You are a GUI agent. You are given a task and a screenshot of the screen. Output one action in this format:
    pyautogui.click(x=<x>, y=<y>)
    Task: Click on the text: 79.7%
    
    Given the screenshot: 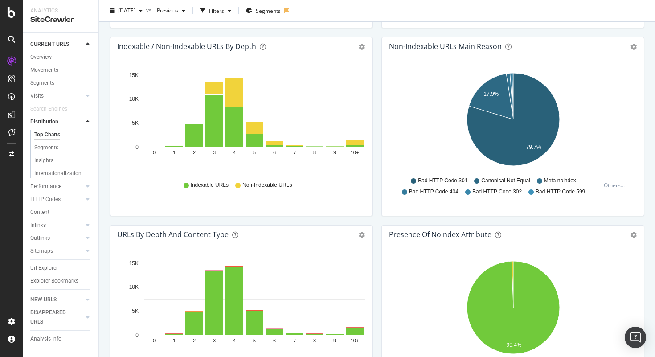 What is the action you would take?
    pyautogui.click(x=534, y=147)
    